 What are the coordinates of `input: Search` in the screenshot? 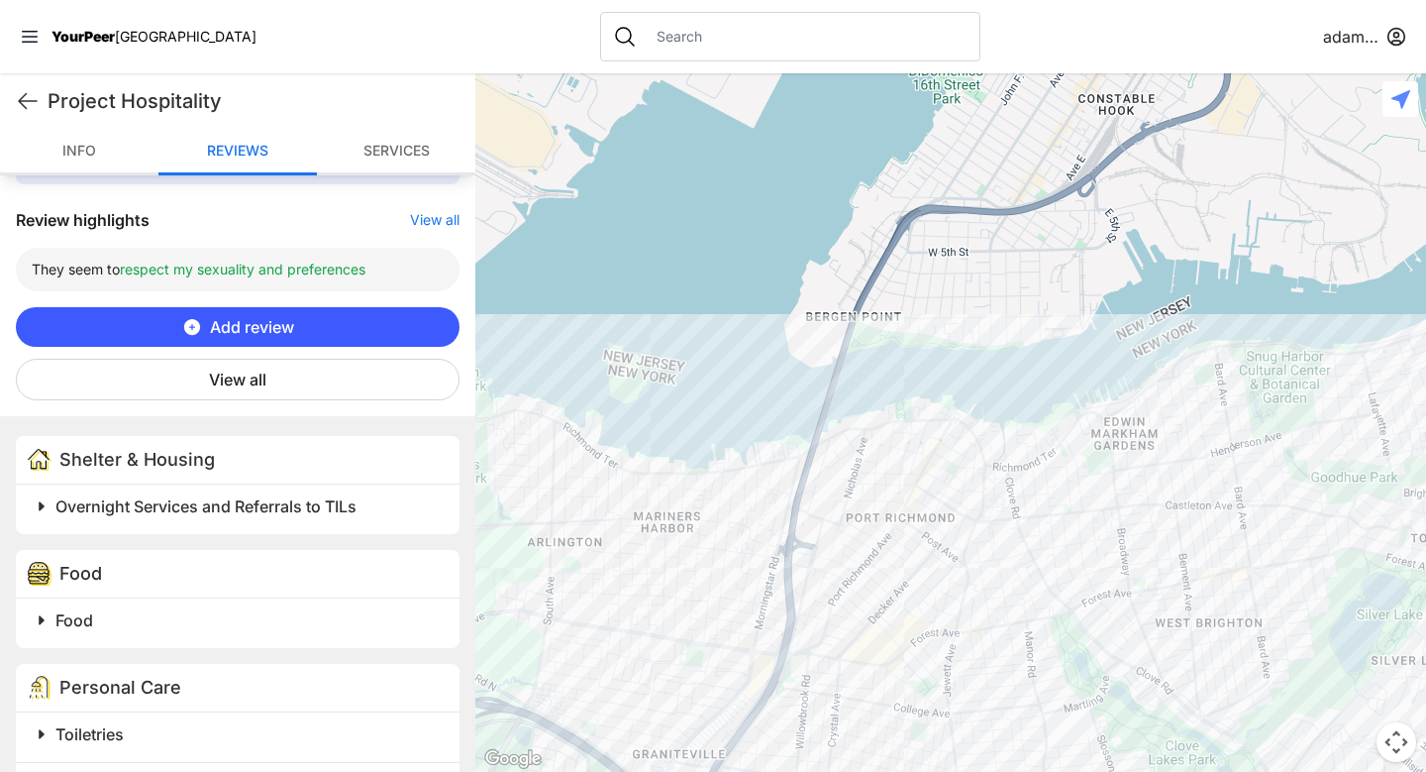 It's located at (806, 37).